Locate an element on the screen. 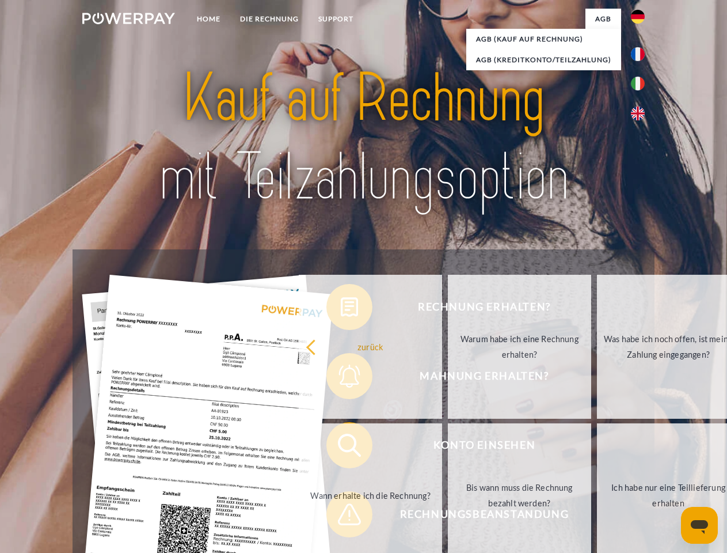  a: AGB (Kreditkonto/Teilzahlung) is located at coordinates (544, 60).